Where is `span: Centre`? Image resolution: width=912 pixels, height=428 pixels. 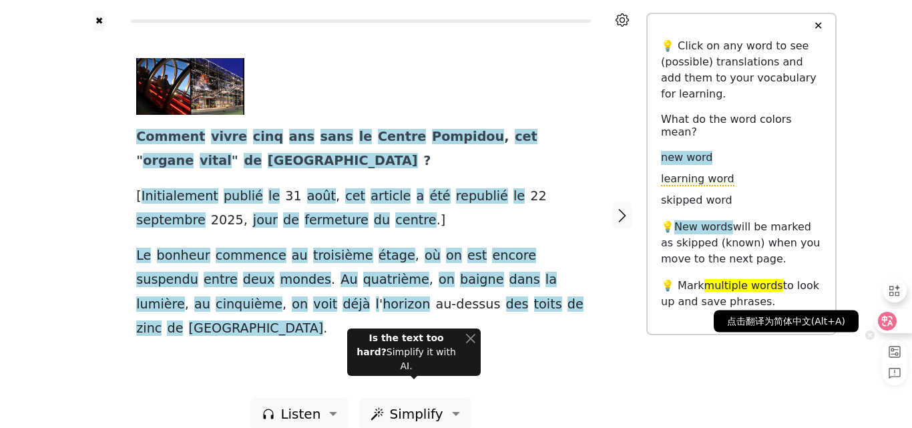
span: Centre is located at coordinates (402, 137).